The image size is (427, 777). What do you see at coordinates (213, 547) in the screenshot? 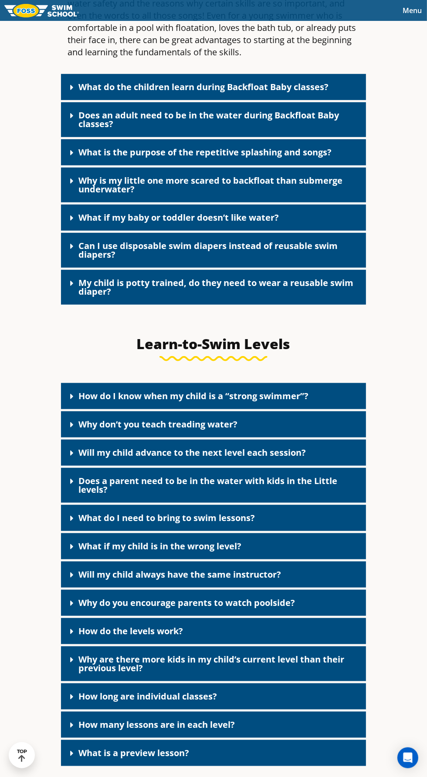
I see `div: What if my child is in the wrong level?` at bounding box center [213, 547].